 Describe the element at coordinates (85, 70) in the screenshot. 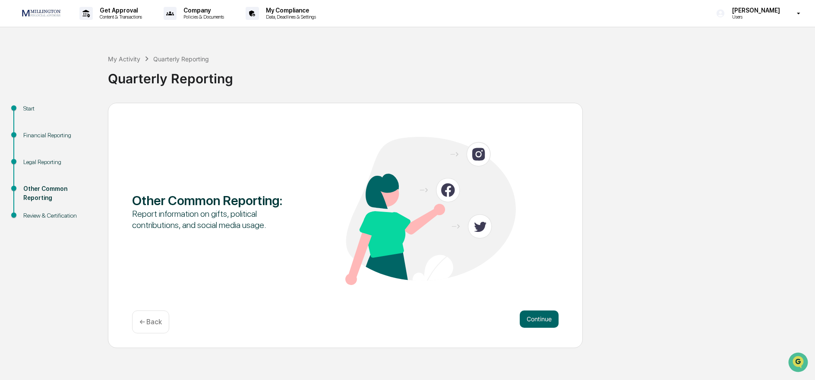

I see `div: Start new chat` at that location.